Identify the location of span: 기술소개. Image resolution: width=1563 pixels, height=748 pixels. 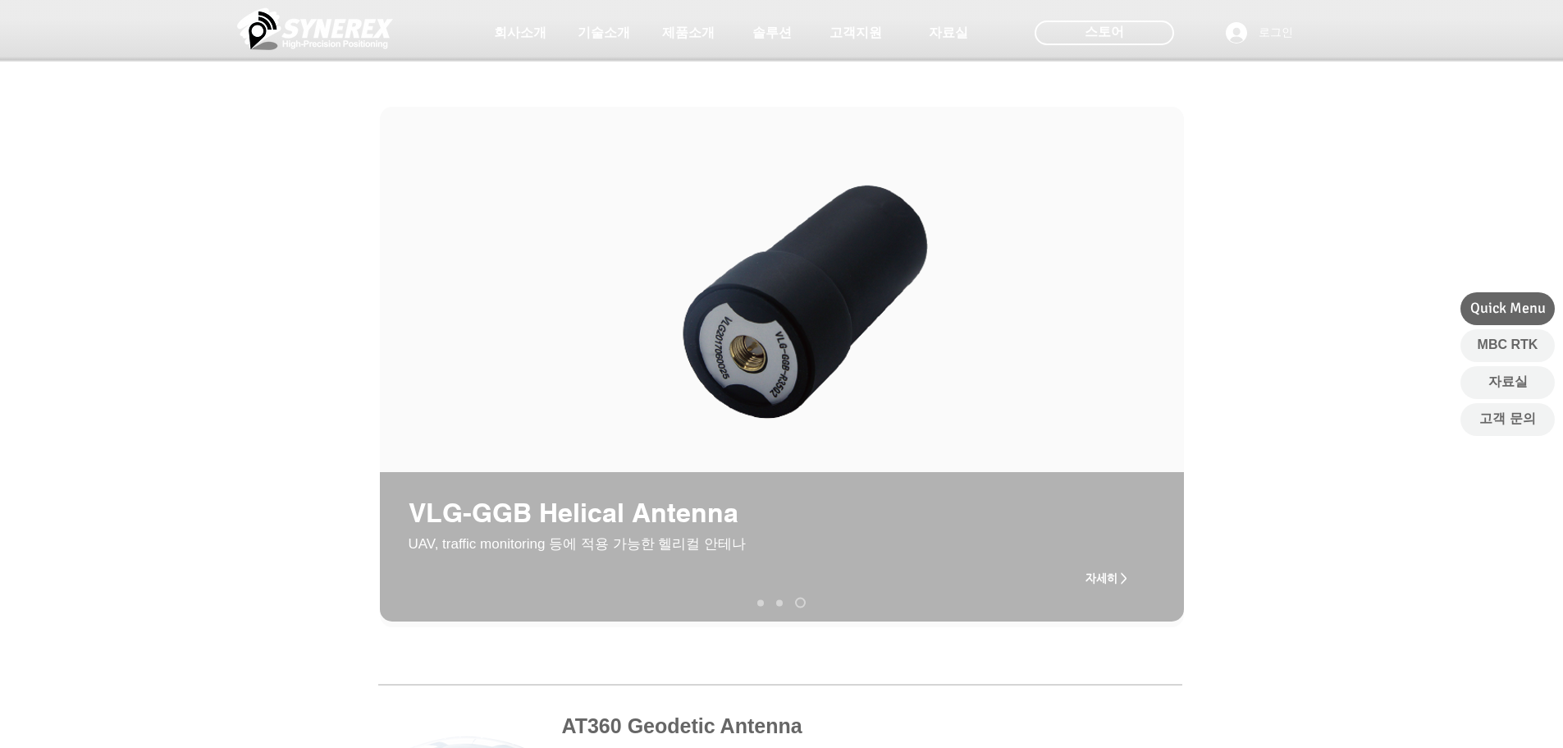
(604, 33).